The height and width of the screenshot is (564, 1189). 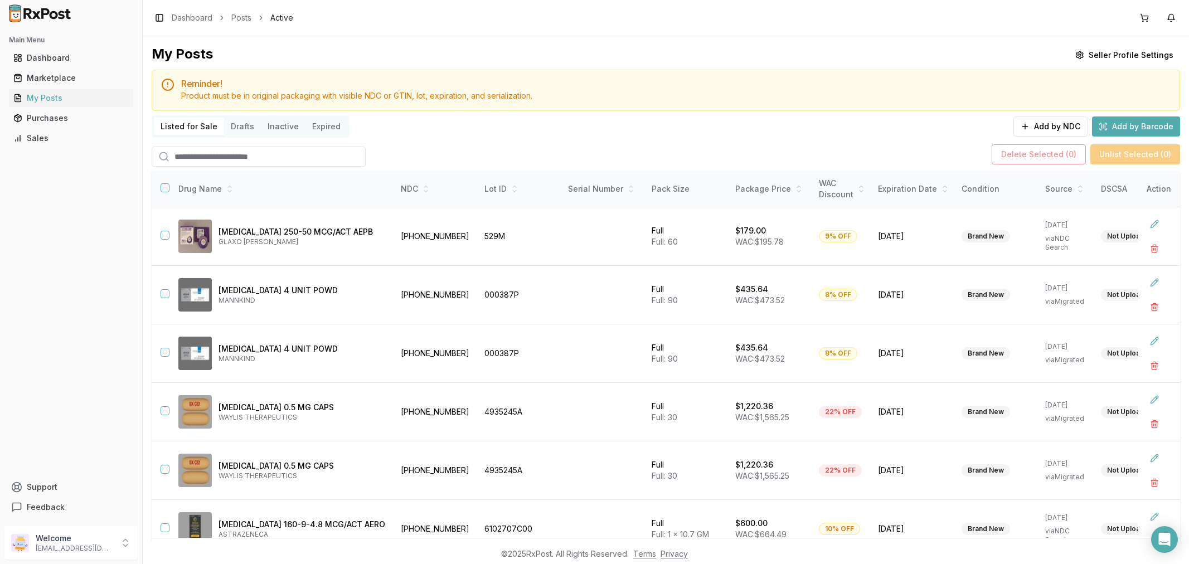 I want to click on th: Action, so click(x=1158, y=189).